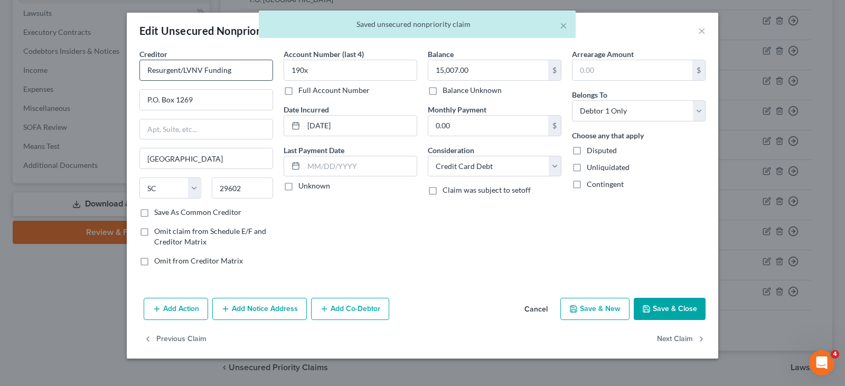 Image resolution: width=845 pixels, height=386 pixels. I want to click on span: Unliquidated, so click(608, 167).